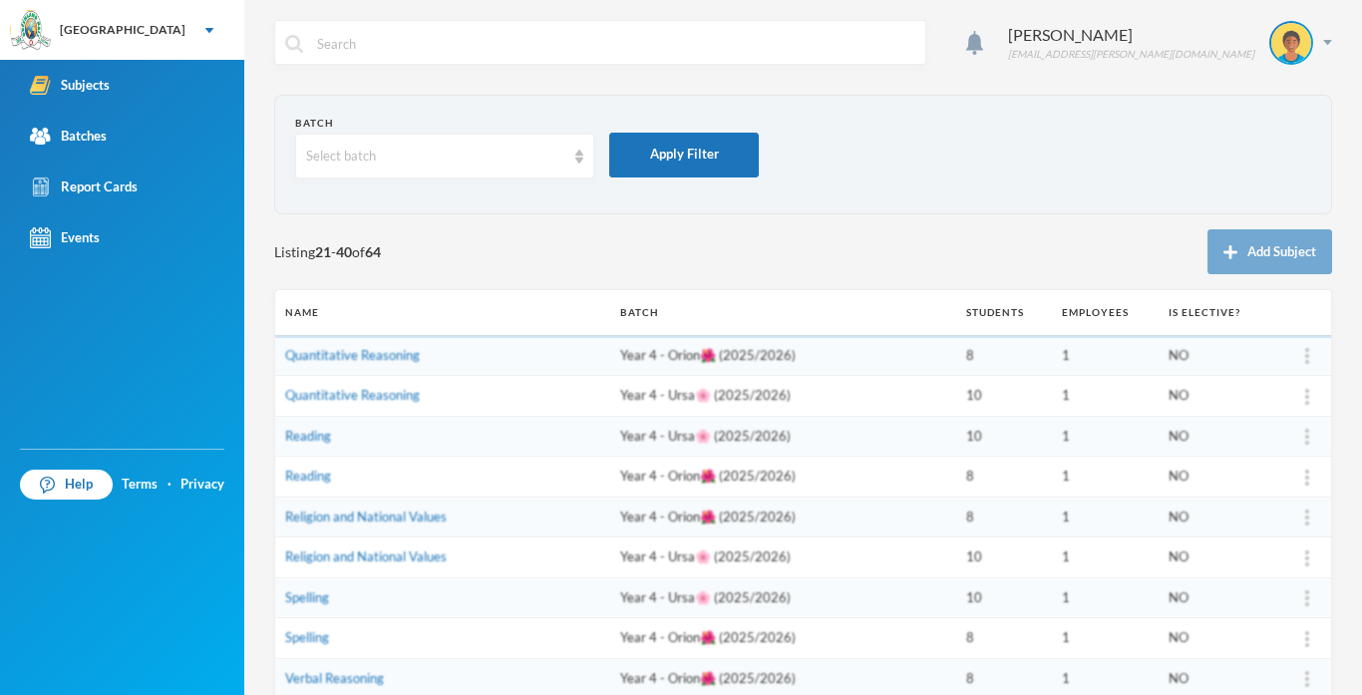 This screenshot has height=695, width=1362. Describe the element at coordinates (684, 155) in the screenshot. I see `button: Apply Filter` at that location.